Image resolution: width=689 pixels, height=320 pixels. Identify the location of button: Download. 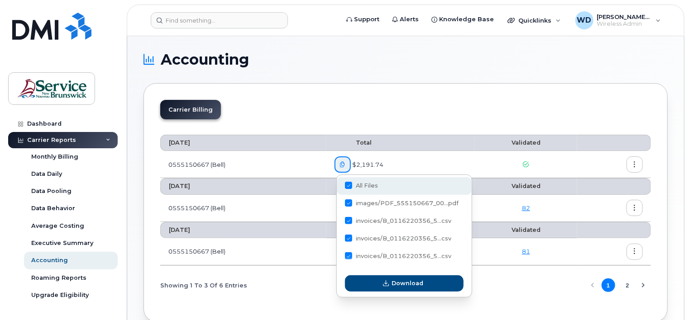
(404, 284).